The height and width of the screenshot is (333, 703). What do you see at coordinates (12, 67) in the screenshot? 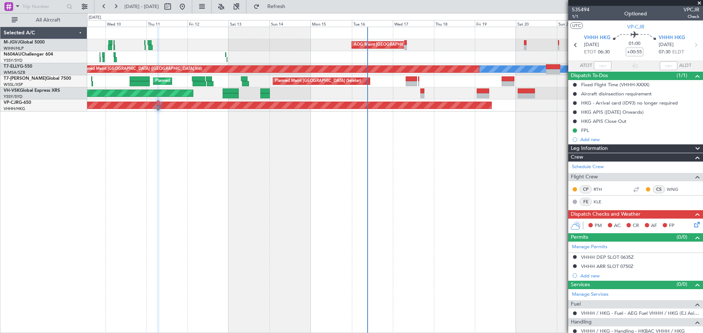
I see `span: T7-ELLY` at bounding box center [12, 67].